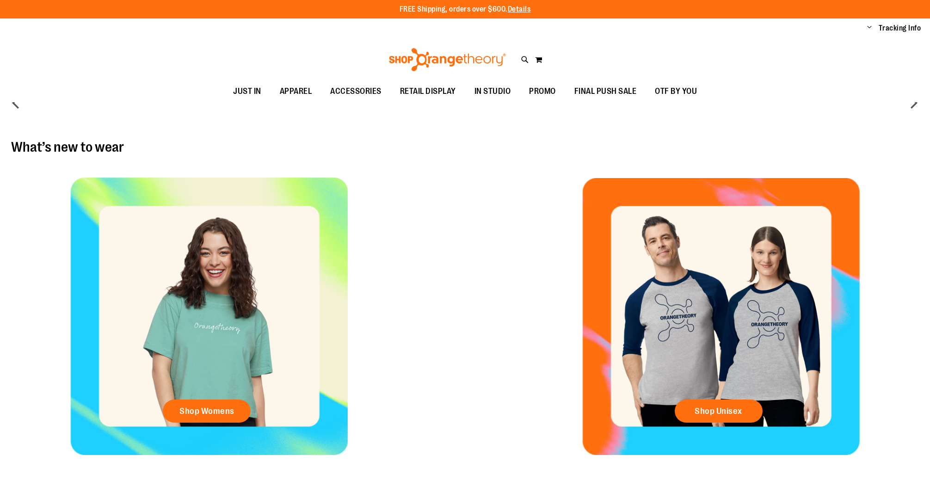 Image resolution: width=930 pixels, height=480 pixels. Describe the element at coordinates (542, 91) in the screenshot. I see `span: PROMO` at that location.